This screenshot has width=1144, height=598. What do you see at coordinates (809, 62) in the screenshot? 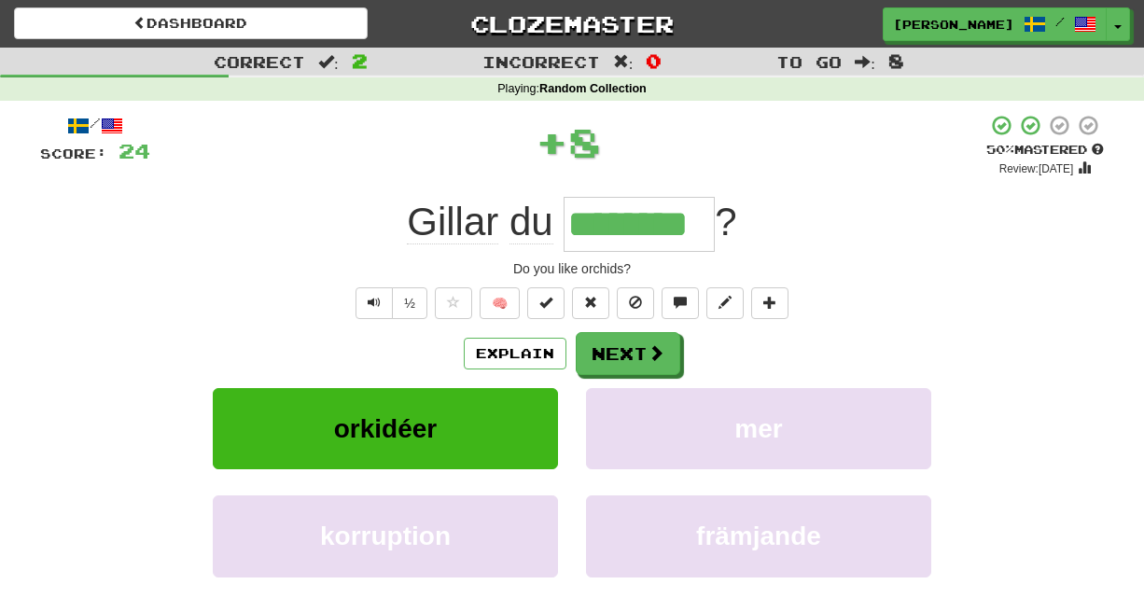
I see `span: To go` at bounding box center [809, 62].